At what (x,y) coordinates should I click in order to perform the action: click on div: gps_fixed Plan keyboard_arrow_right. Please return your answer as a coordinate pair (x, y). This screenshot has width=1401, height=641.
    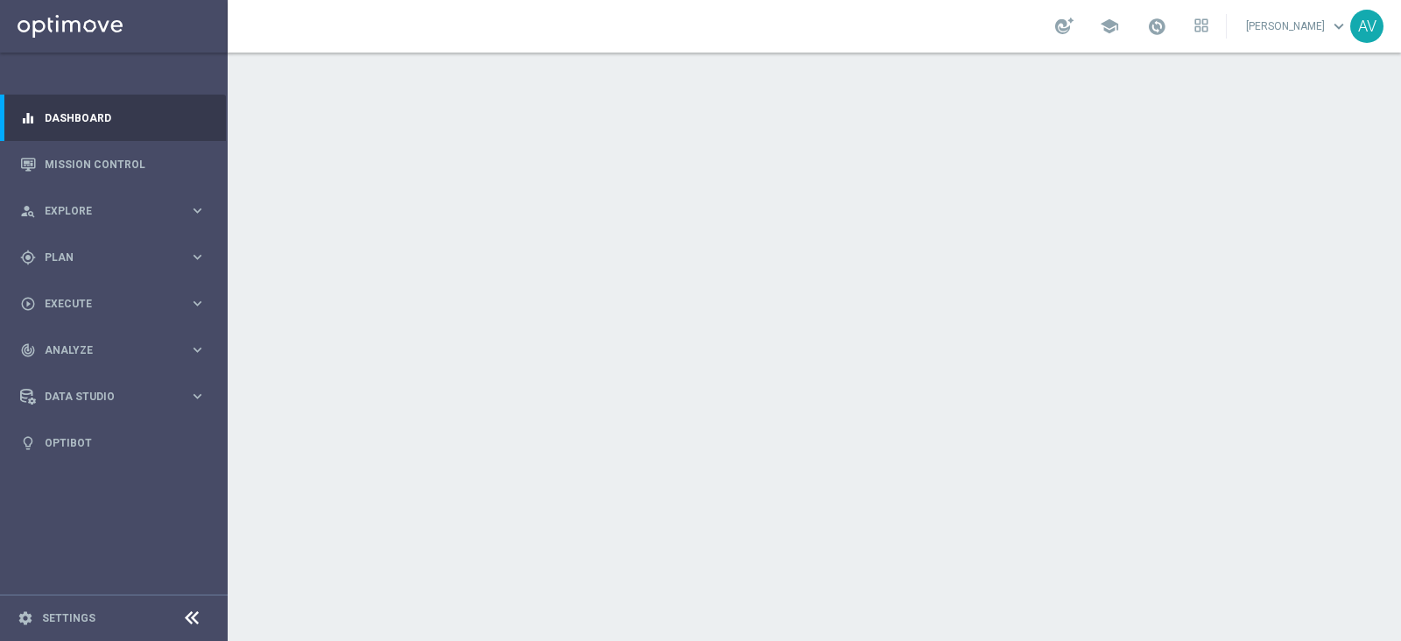
    Looking at the image, I should click on (113, 257).